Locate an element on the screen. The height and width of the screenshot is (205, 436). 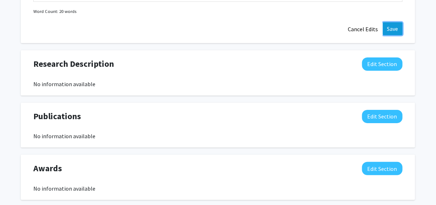
small: Word Count: 20 words is located at coordinates (55, 11).